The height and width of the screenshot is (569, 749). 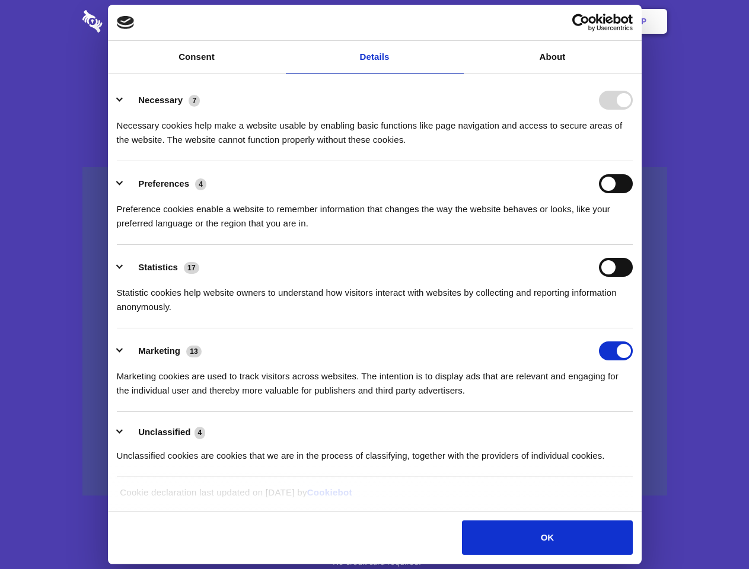 What do you see at coordinates (375, 451) in the screenshot?
I see `div: Unclassified cookies are cookies that we are in the process of classifying, together with the pro...` at bounding box center [375, 451].